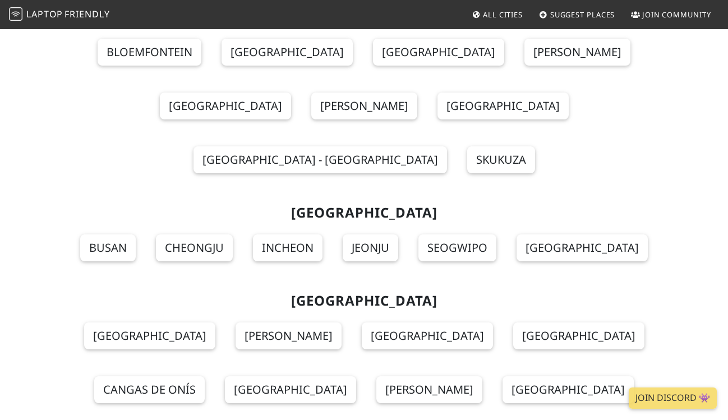  Describe the element at coordinates (577, 15) in the screenshot. I see `a: Suggest Places` at that location.